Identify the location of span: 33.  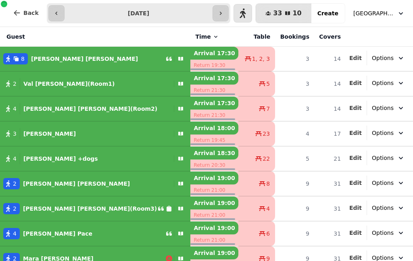
(278, 13).